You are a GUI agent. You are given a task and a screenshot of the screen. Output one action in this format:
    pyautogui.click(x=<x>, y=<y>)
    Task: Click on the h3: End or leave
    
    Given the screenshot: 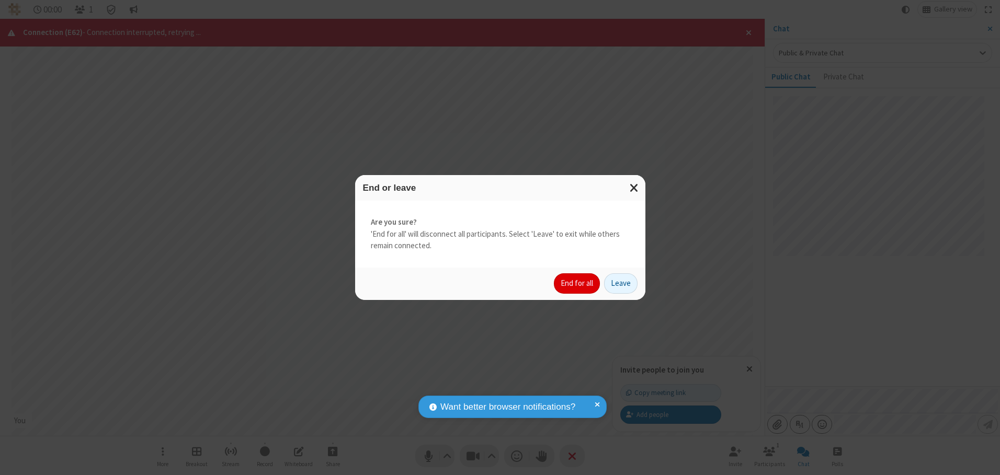 What is the action you would take?
    pyautogui.click(x=500, y=188)
    